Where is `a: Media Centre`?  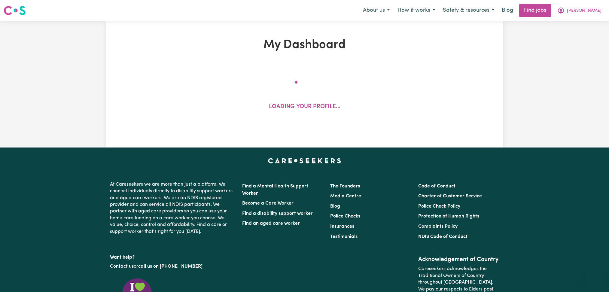 a: Media Centre is located at coordinates (346, 196).